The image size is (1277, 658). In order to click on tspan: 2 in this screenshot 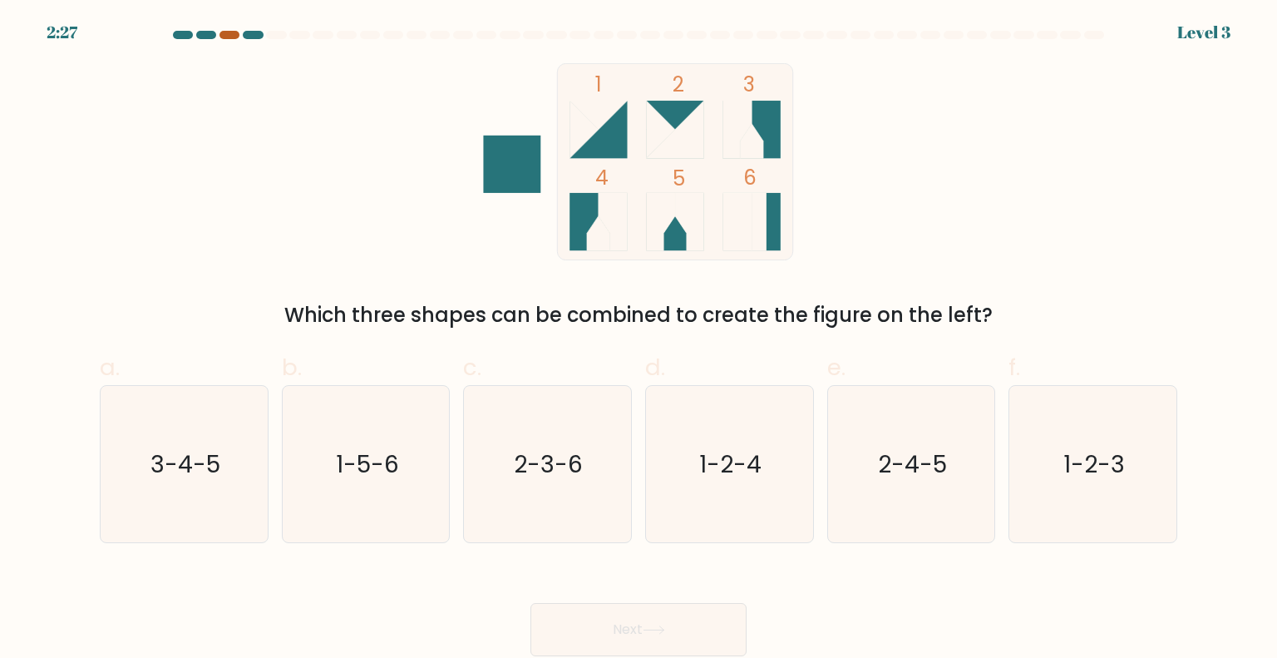, I will do `click(678, 85)`.